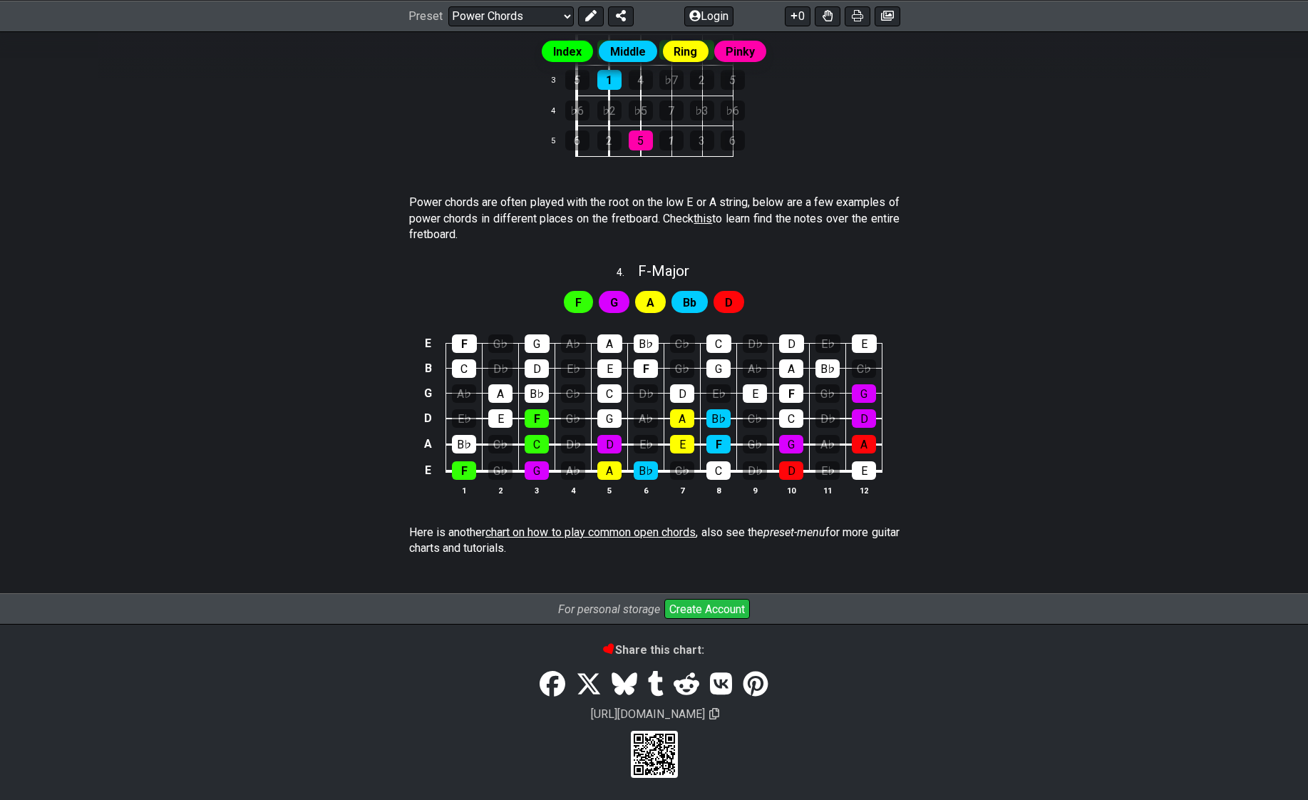  What do you see at coordinates (628, 51) in the screenshot?
I see `span: Middle` at bounding box center [628, 51].